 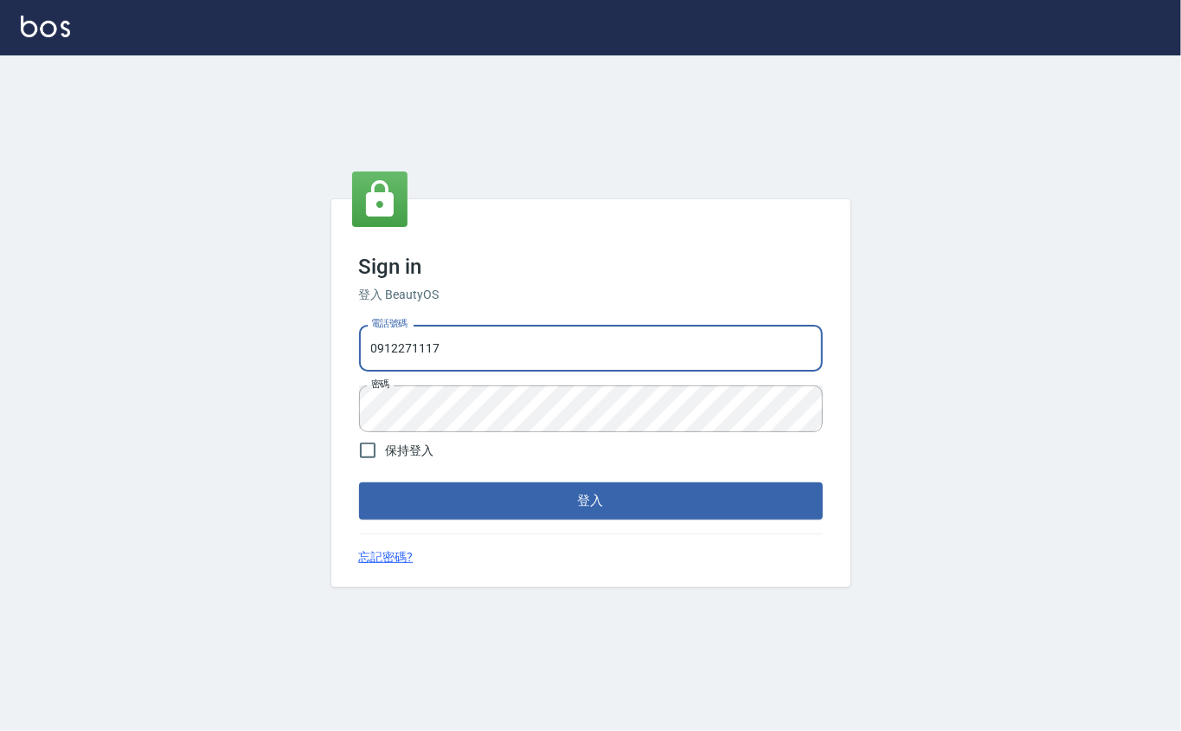 I want to click on img: Logo, so click(x=45, y=26).